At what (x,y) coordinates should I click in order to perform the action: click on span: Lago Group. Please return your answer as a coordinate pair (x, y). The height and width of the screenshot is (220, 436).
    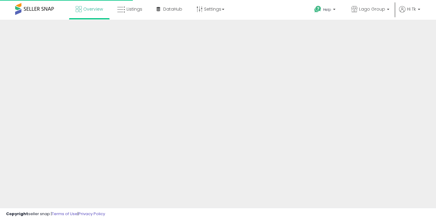
    Looking at the image, I should click on (372, 9).